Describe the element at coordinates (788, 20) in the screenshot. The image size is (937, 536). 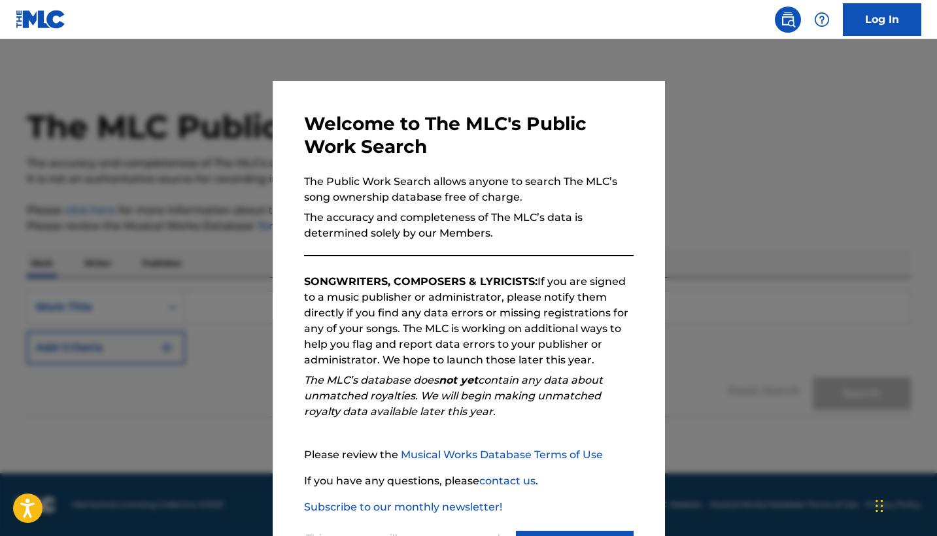
I see `img: search` at that location.